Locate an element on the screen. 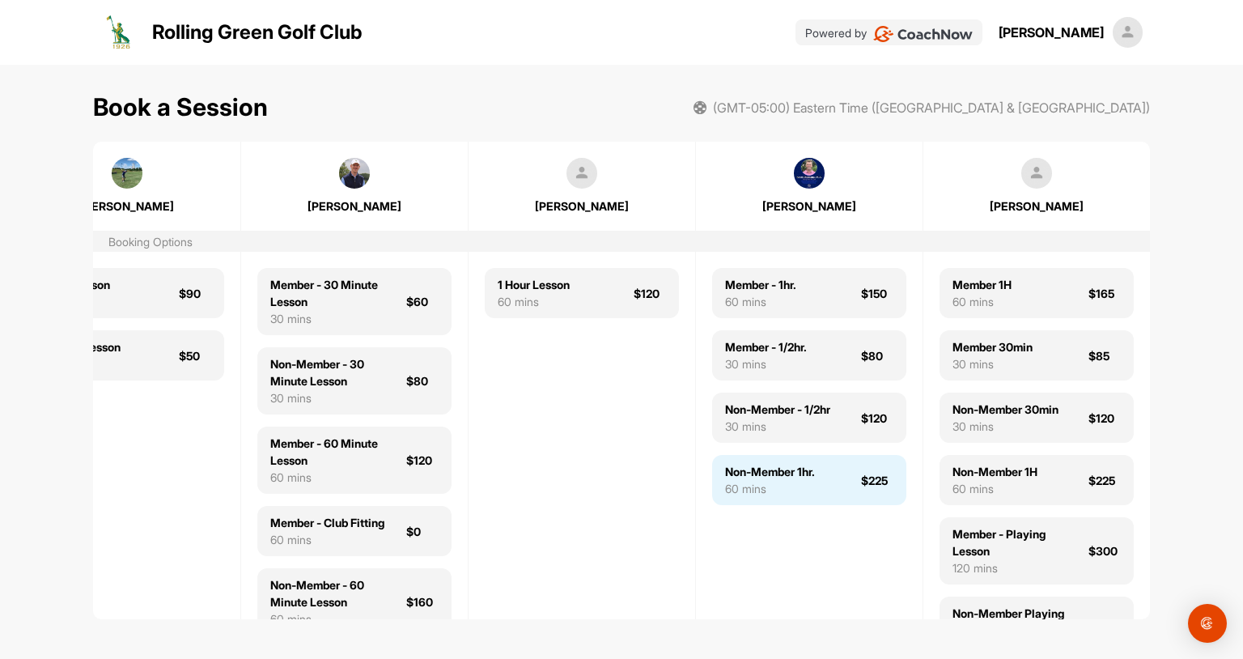 Image resolution: width=1243 pixels, height=659 pixels. img: square_40516db2916e8261e2cdf582b2492737.jpg is located at coordinates (809, 173).